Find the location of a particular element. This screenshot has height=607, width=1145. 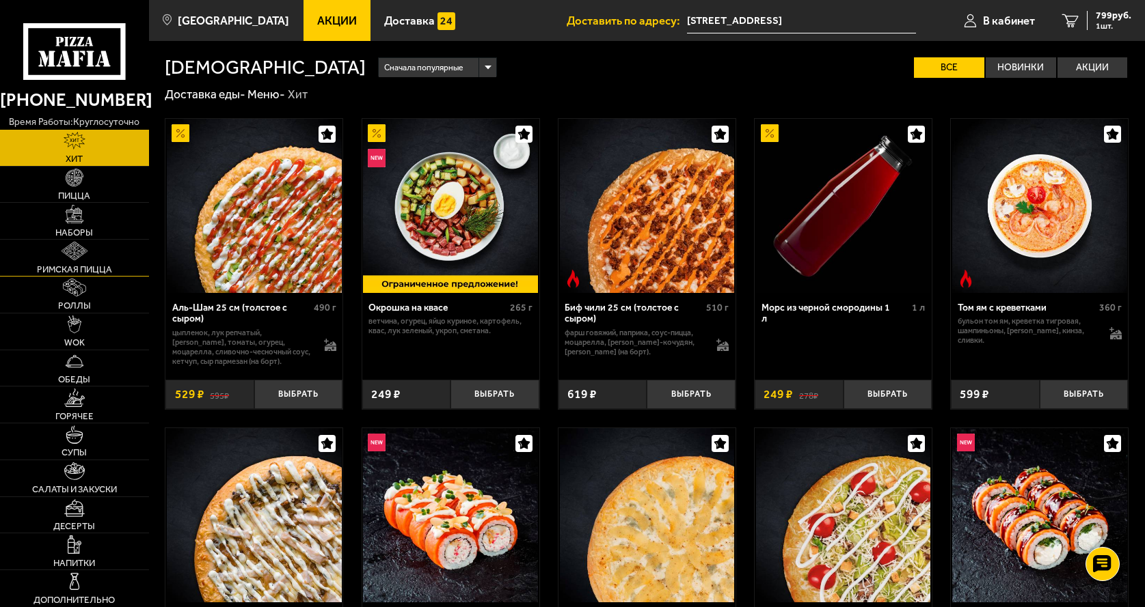

a: Грибная с цыплёнком и сулугуни 25 см (толстое с сыром) is located at coordinates (254, 516).